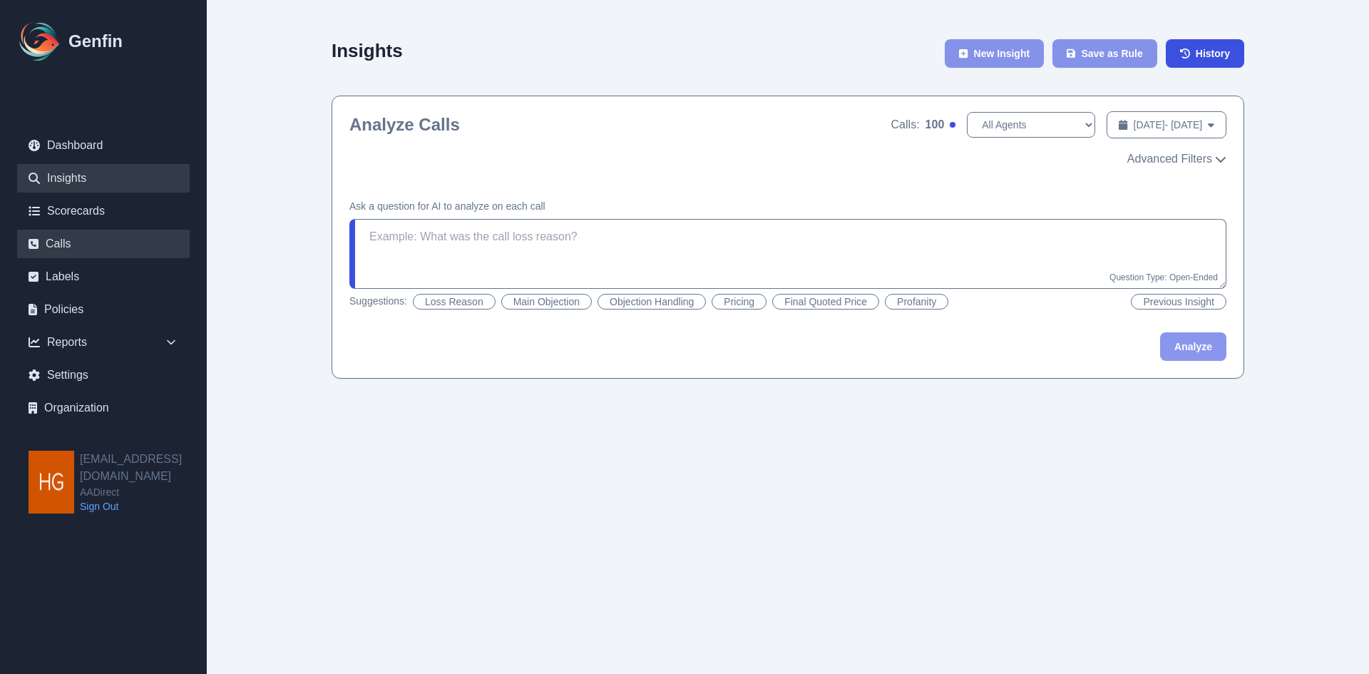  Describe the element at coordinates (546, 302) in the screenshot. I see `button: Main Objection` at that location.